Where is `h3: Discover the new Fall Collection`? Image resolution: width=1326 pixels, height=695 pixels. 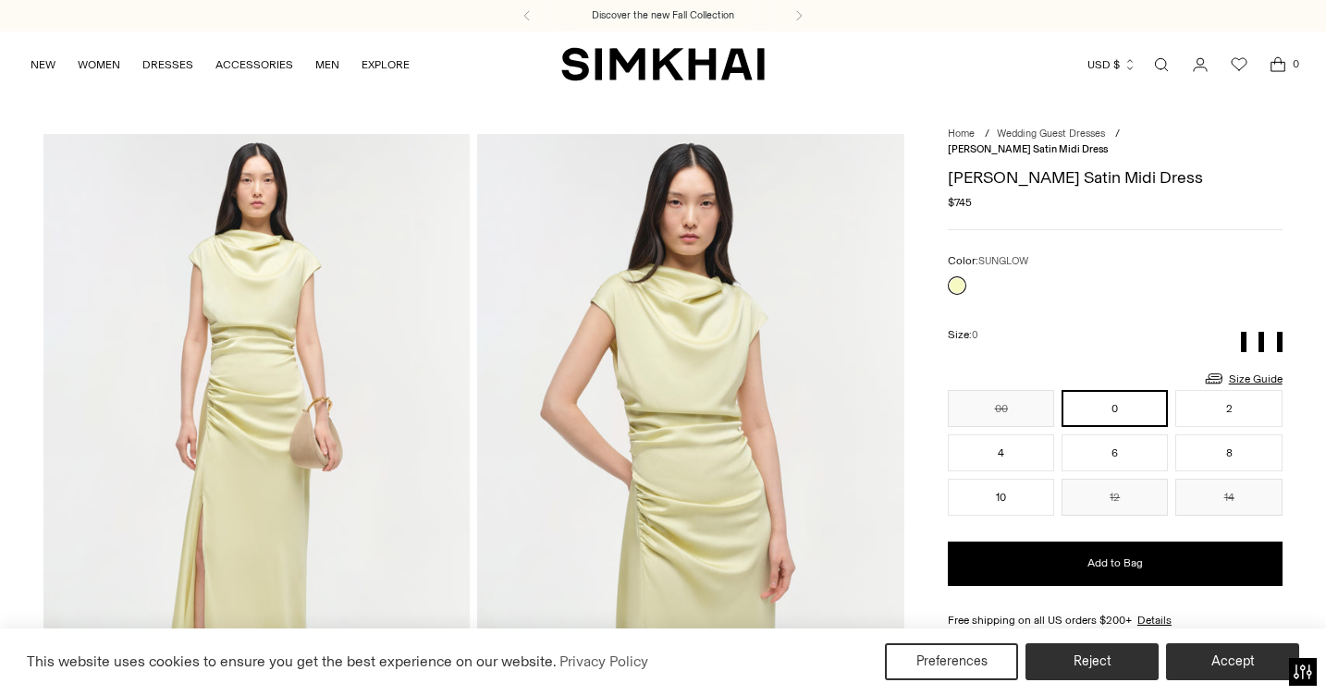
h3: Discover the new Fall Collection is located at coordinates (663, 16).